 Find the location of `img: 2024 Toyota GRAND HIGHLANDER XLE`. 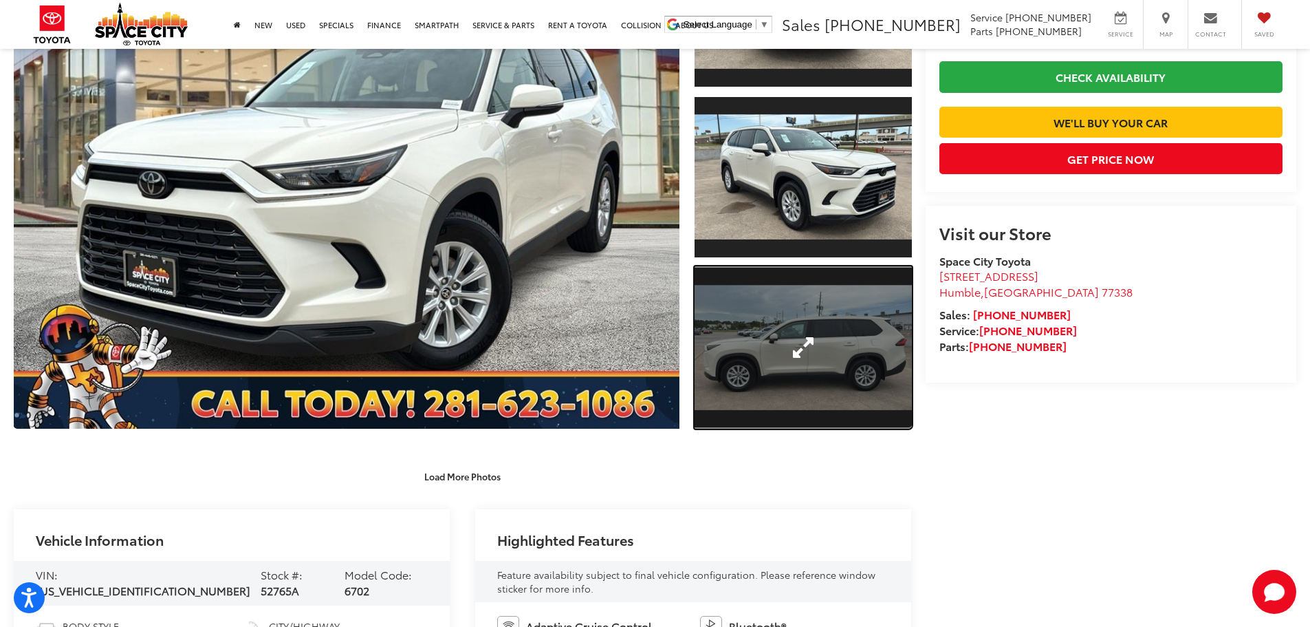

img: 2024 Toyota GRAND HIGHLANDER XLE is located at coordinates (803, 177).